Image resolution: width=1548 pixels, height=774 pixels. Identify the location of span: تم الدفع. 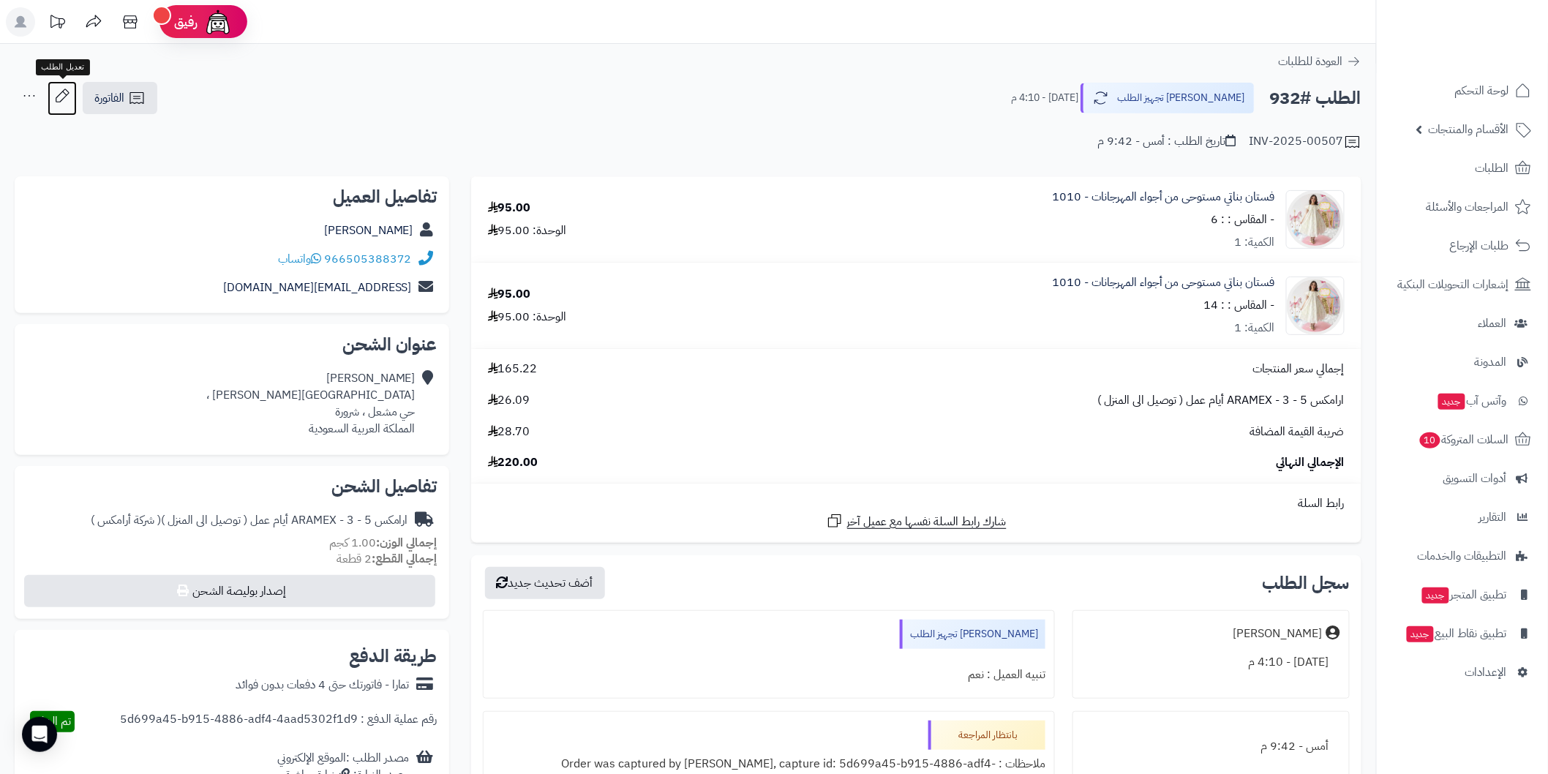
(52, 721).